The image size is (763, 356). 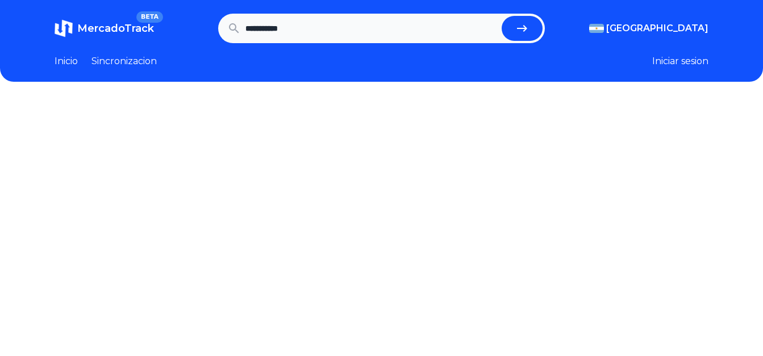 What do you see at coordinates (680, 61) in the screenshot?
I see `button: Iniciar sesion` at bounding box center [680, 61].